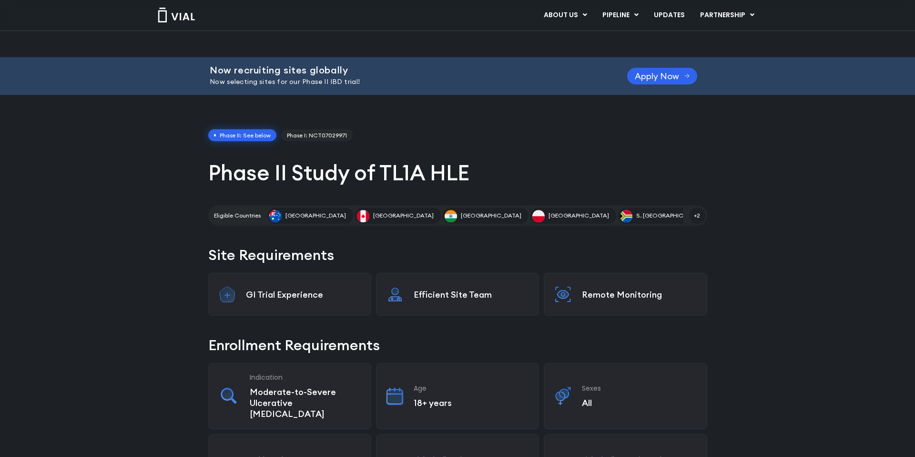  Describe the element at coordinates (407, 70) in the screenshot. I see `h2: Now recruiting sites globally` at that location.